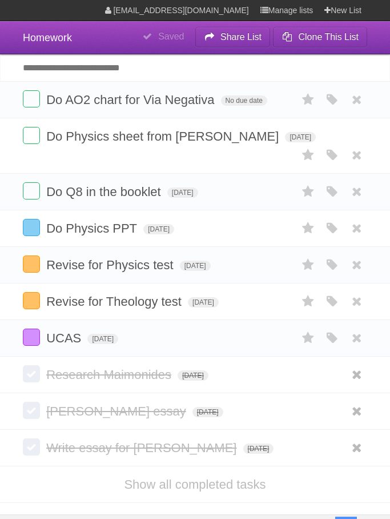 This screenshot has height=519, width=390. What do you see at coordinates (244, 101) in the screenshot?
I see `span: No due date` at bounding box center [244, 101].